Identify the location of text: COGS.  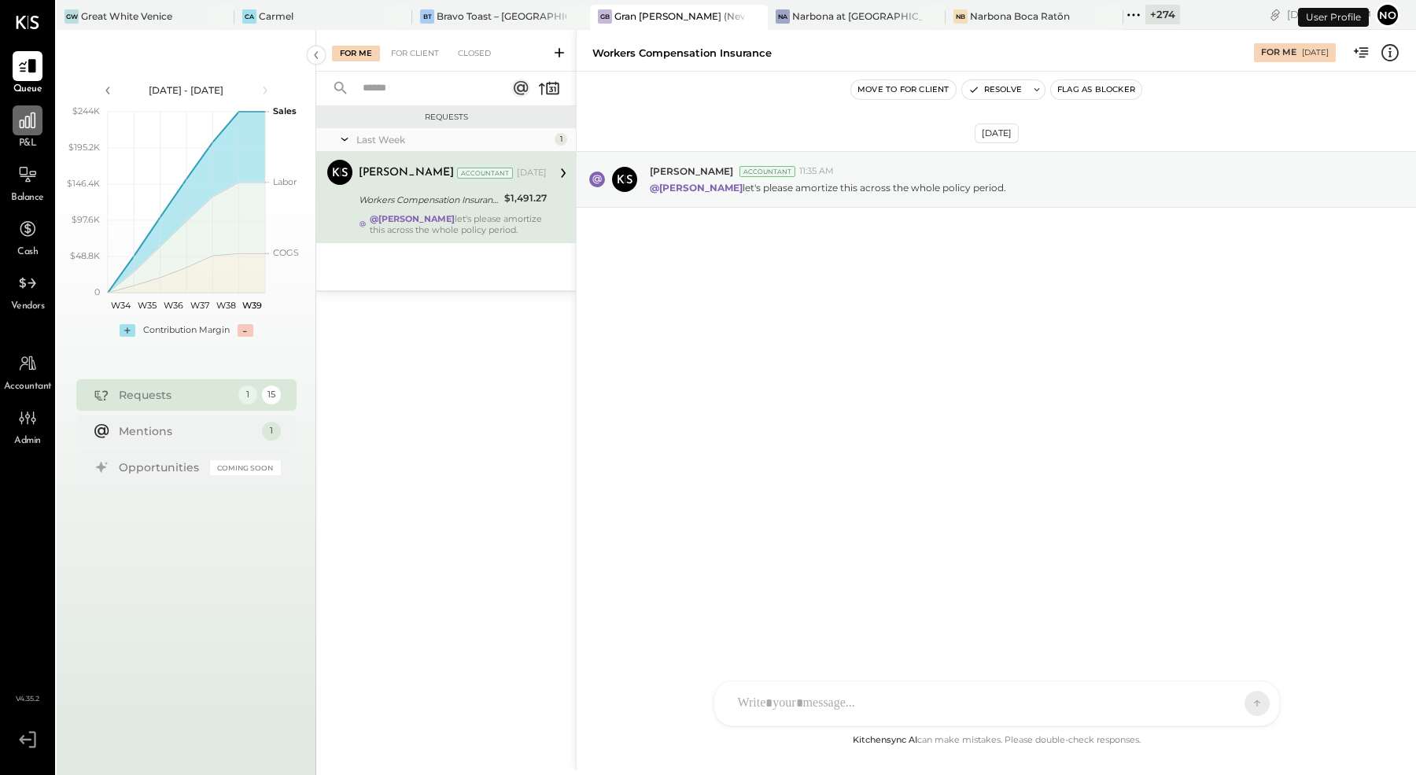
(285, 252).